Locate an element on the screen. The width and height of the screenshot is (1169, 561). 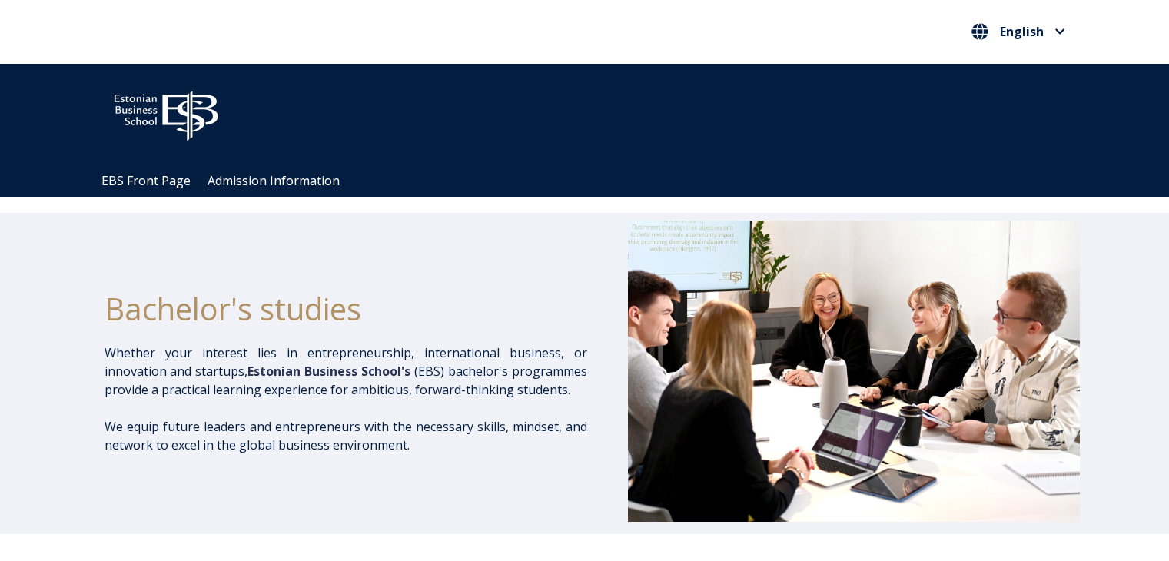
nav: Select your language is located at coordinates (1018, 32).